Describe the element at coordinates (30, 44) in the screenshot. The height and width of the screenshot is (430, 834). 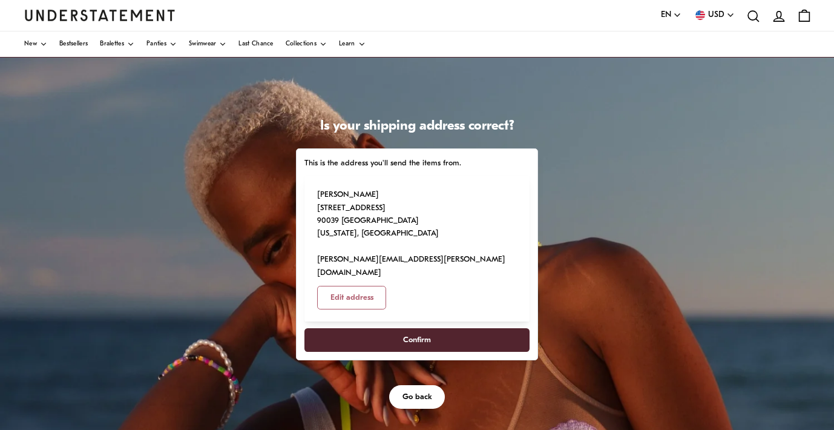
I see `span: New` at that location.